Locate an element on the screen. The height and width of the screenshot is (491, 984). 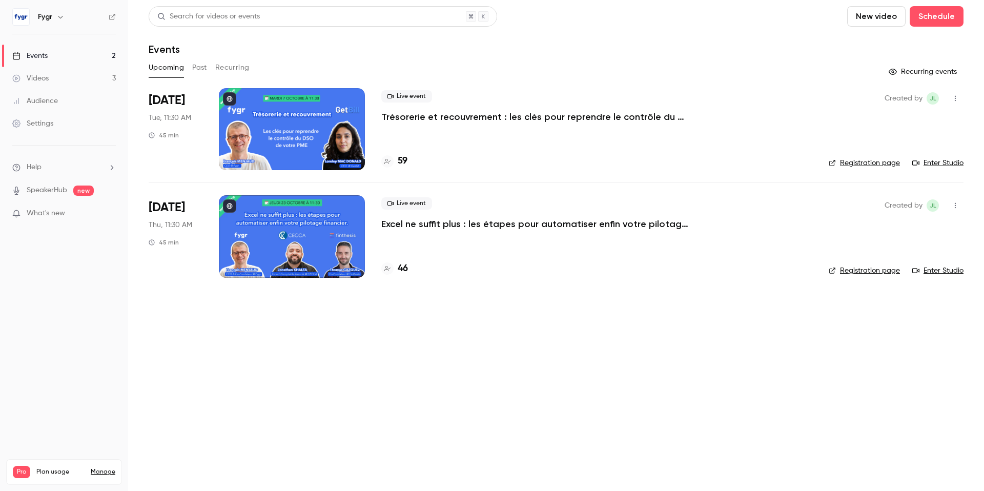
span: Pro is located at coordinates (22, 472).